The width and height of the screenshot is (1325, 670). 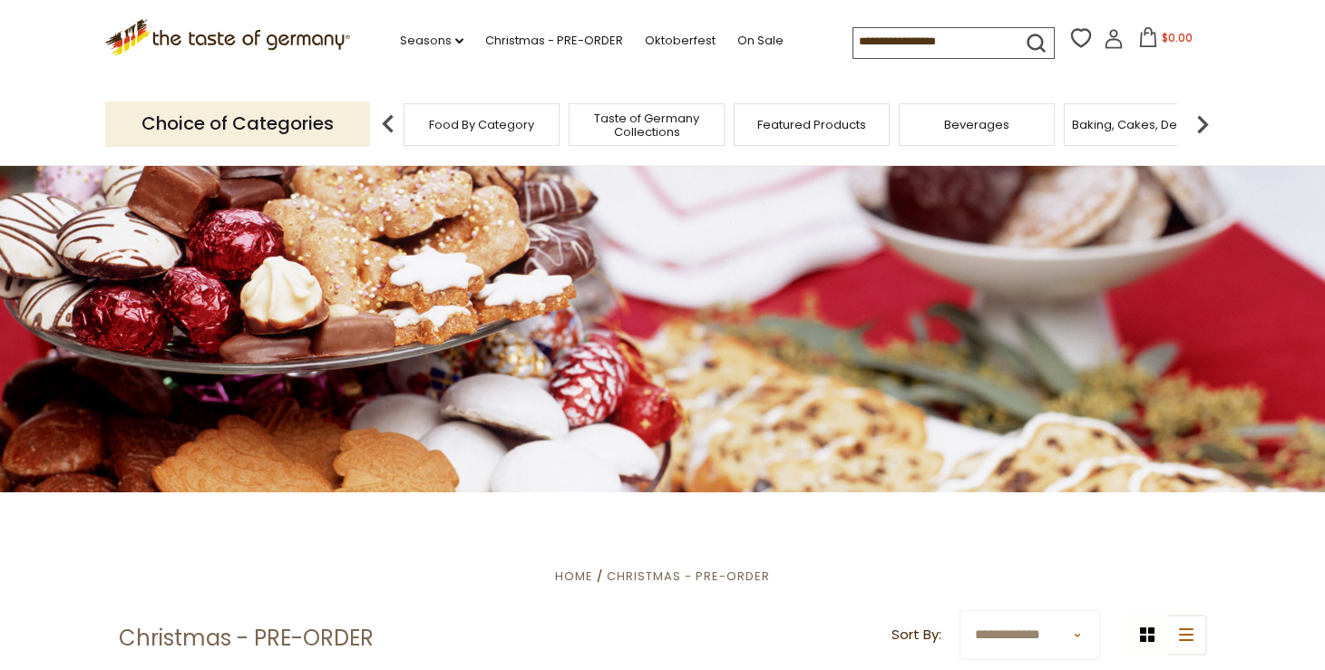 I want to click on a: Beverages, so click(x=977, y=124).